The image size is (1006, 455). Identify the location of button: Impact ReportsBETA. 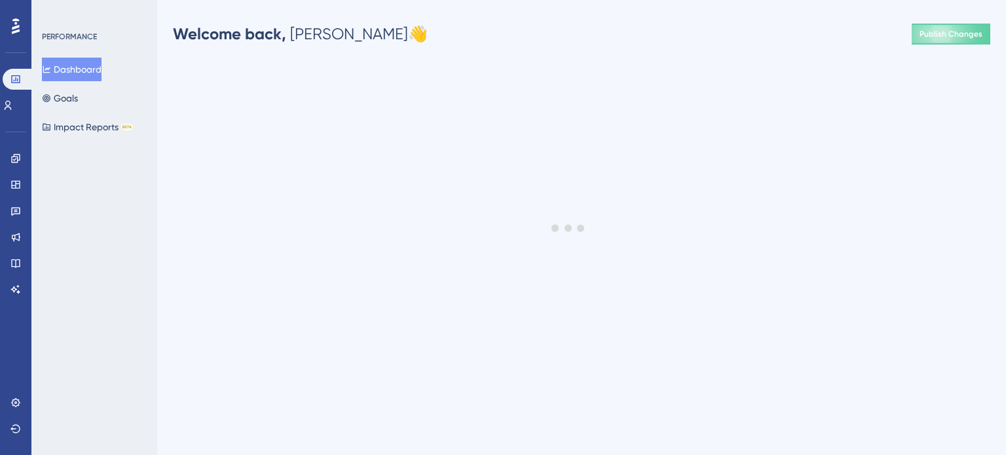
(87, 127).